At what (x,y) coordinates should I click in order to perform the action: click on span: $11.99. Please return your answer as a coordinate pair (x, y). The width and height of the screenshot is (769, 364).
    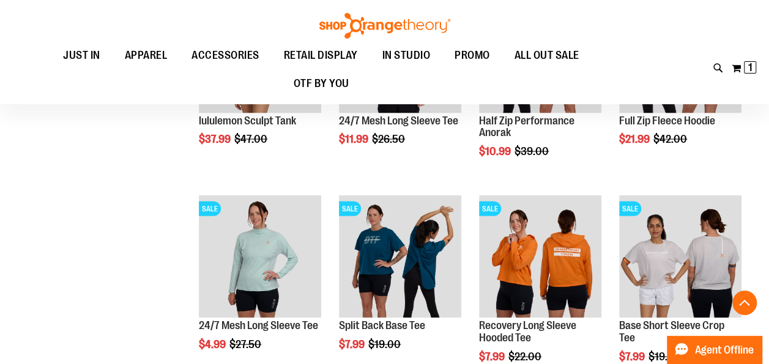
    Looking at the image, I should click on (354, 138).